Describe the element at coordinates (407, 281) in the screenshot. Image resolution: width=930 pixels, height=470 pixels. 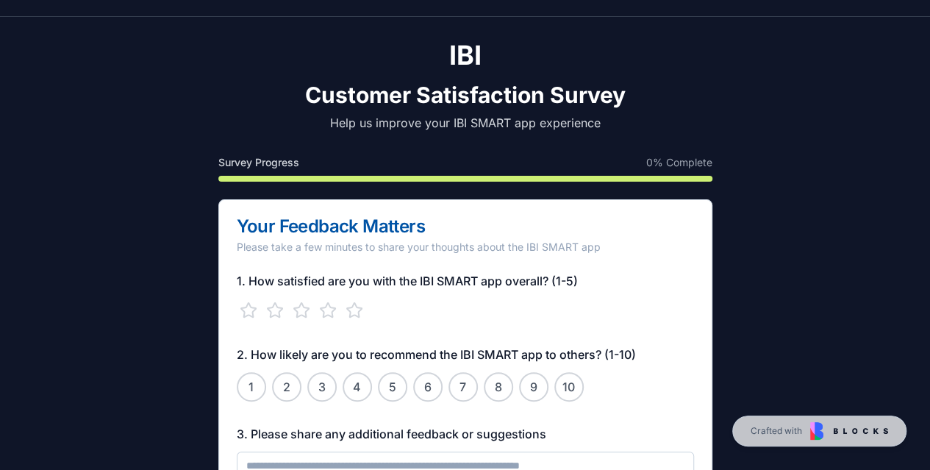
I see `label: 1. How satisfied are you with the IBI SMART app overall? (1-5)` at that location.